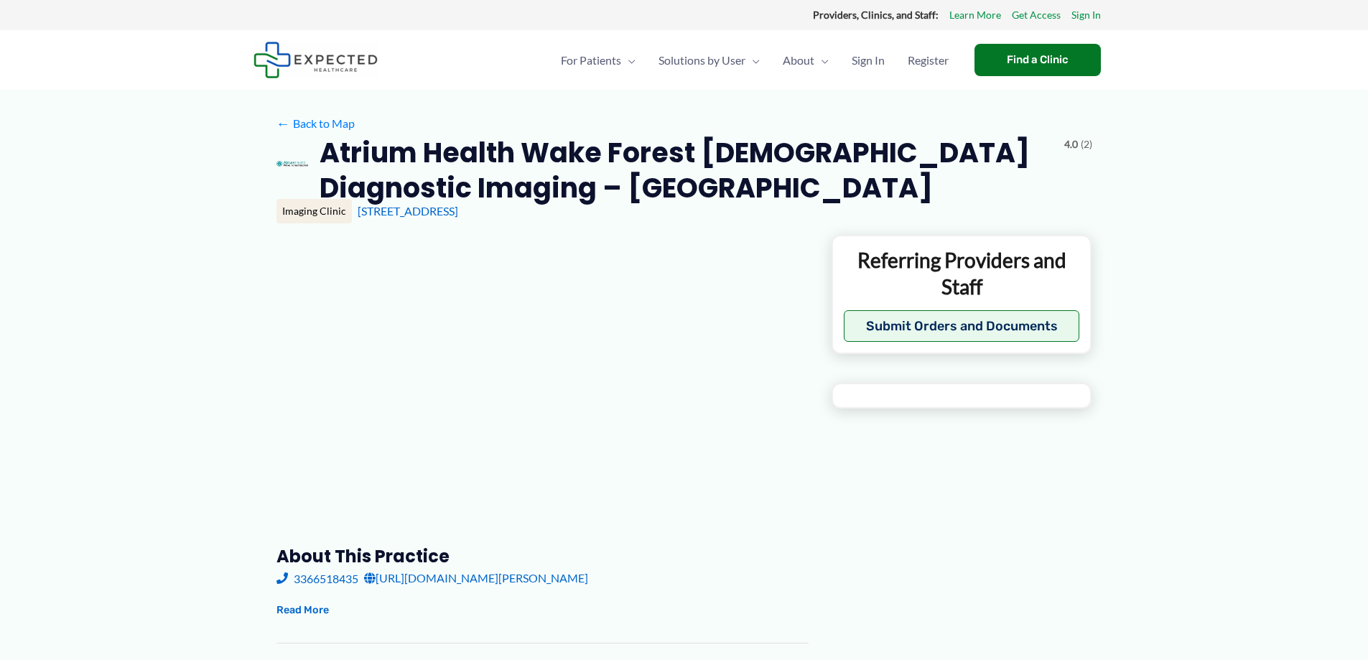  Describe the element at coordinates (302, 610) in the screenshot. I see `button: Read More` at that location.